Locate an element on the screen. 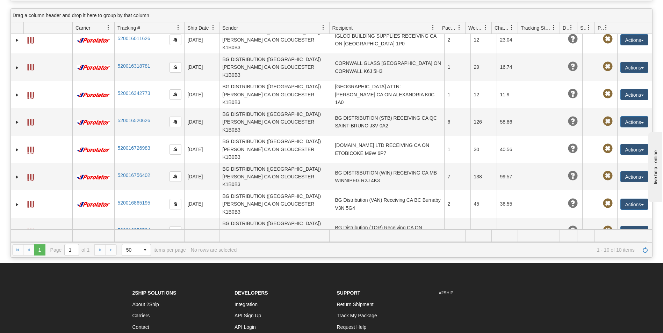 Image resolution: width=663 pixels, height=333 pixels. div: grid grouping header is located at coordinates (331, 15).